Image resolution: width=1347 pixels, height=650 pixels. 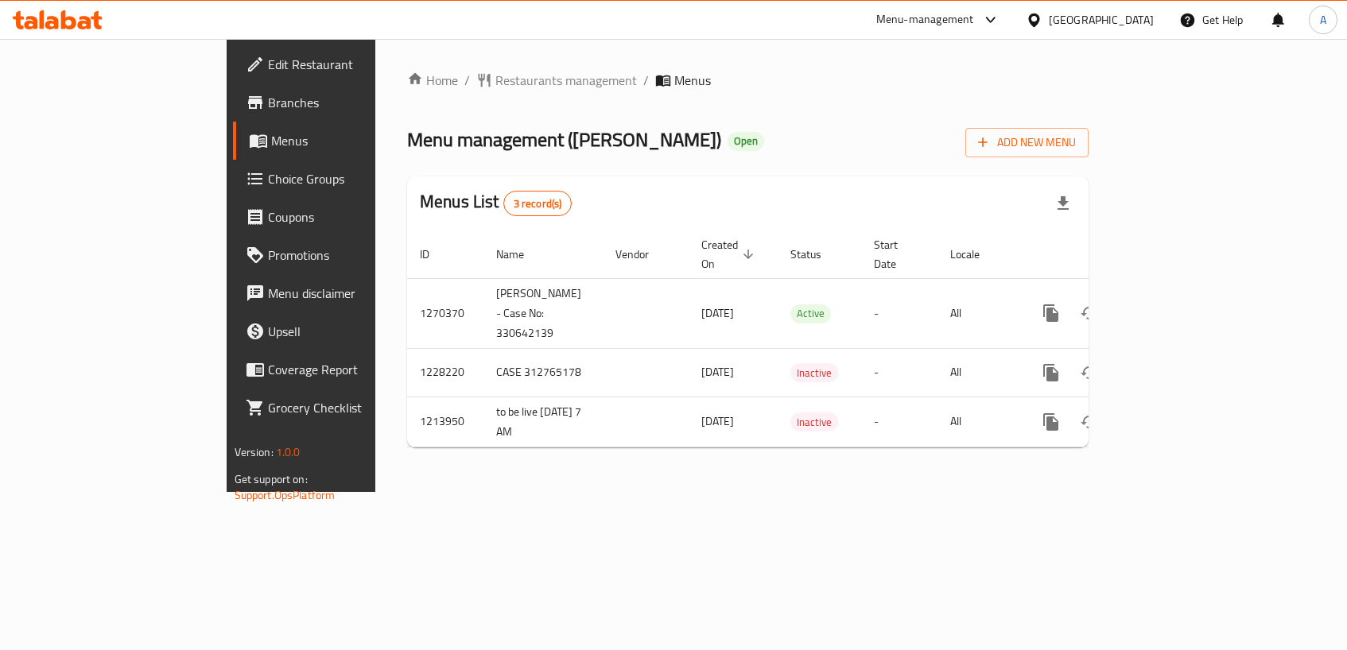 What do you see at coordinates (747, 80) in the screenshot?
I see `nav: breadcrumb` at bounding box center [747, 80].